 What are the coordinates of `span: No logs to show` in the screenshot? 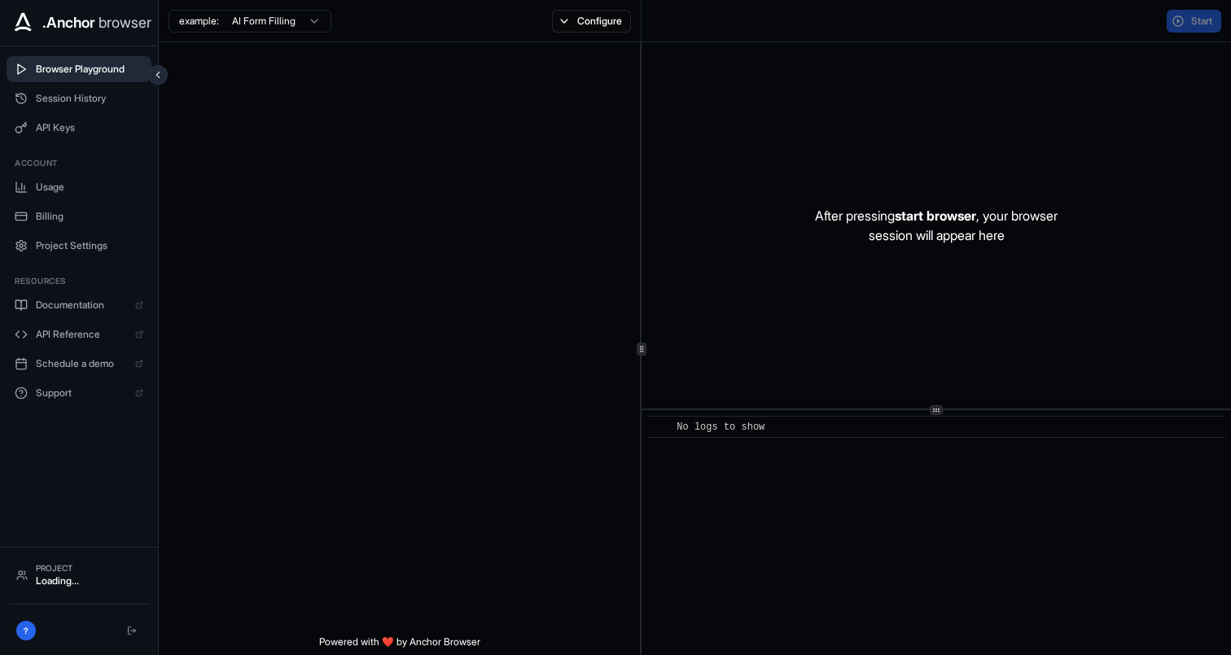 It's located at (720, 427).